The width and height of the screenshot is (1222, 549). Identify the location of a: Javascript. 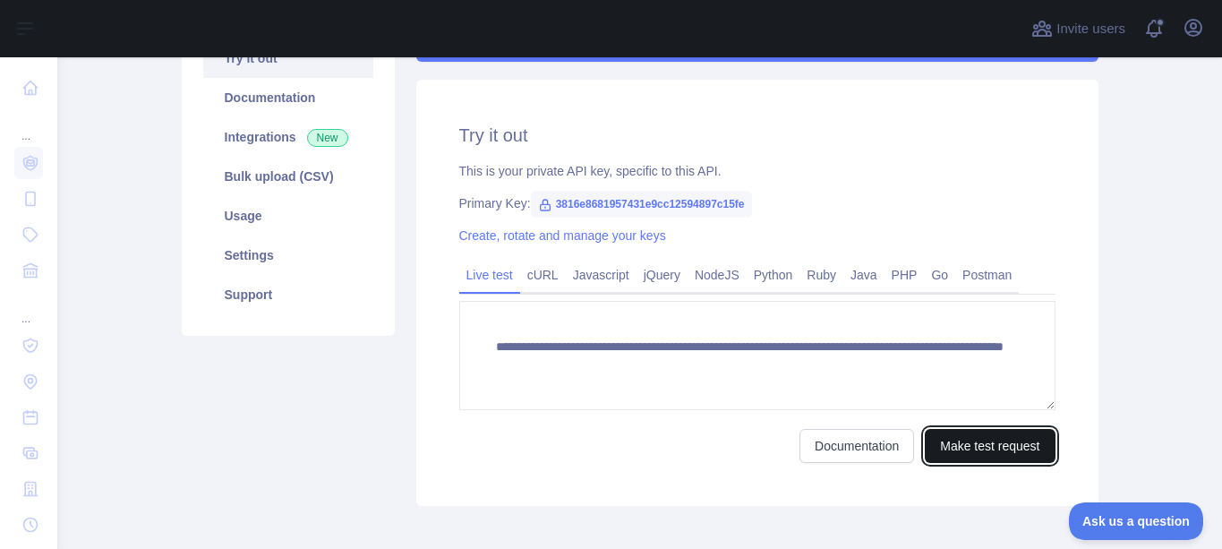
(601, 275).